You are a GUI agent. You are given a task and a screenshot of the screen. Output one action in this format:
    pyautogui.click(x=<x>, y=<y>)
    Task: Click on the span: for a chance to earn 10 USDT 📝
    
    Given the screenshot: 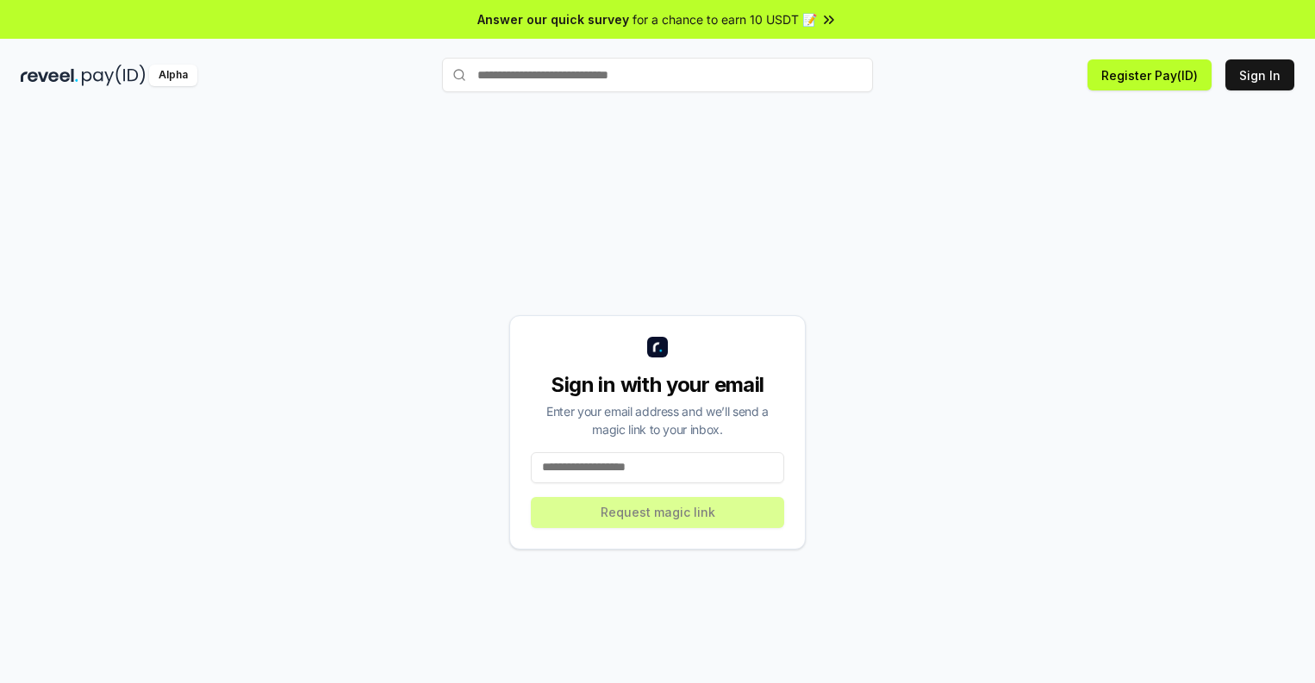 What is the action you would take?
    pyautogui.click(x=725, y=19)
    